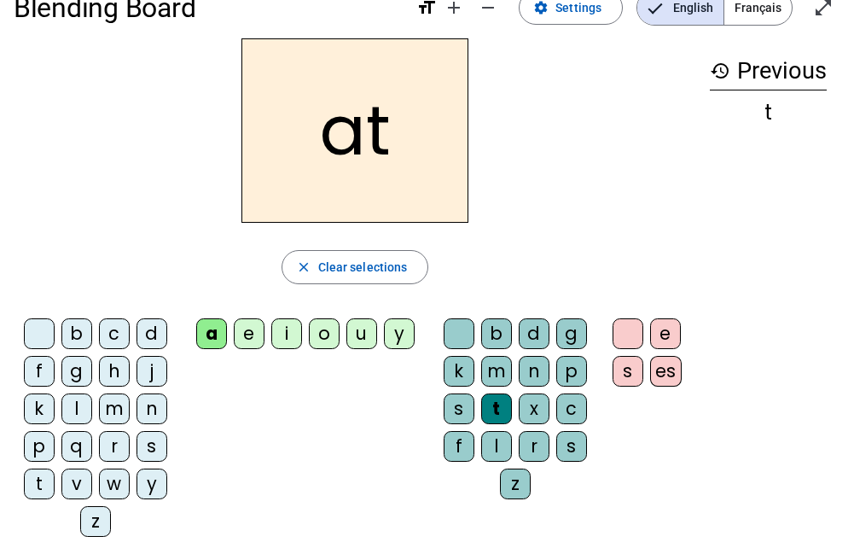 This screenshot has width=854, height=548. I want to click on div: x, so click(534, 409).